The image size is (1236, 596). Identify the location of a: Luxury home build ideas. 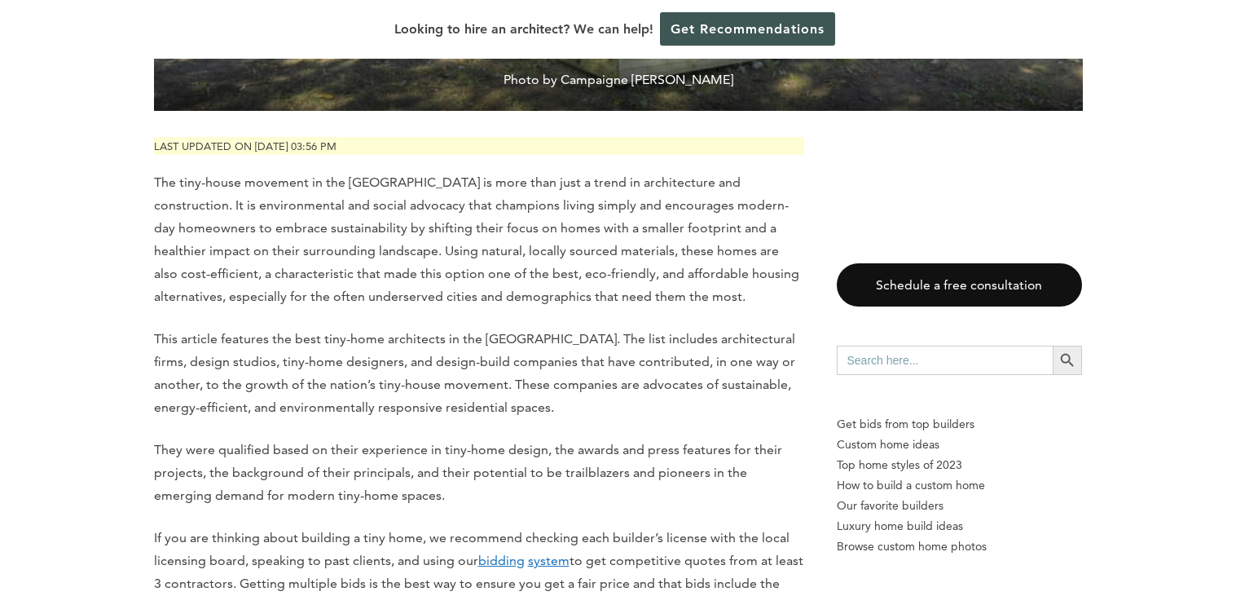
(960, 526).